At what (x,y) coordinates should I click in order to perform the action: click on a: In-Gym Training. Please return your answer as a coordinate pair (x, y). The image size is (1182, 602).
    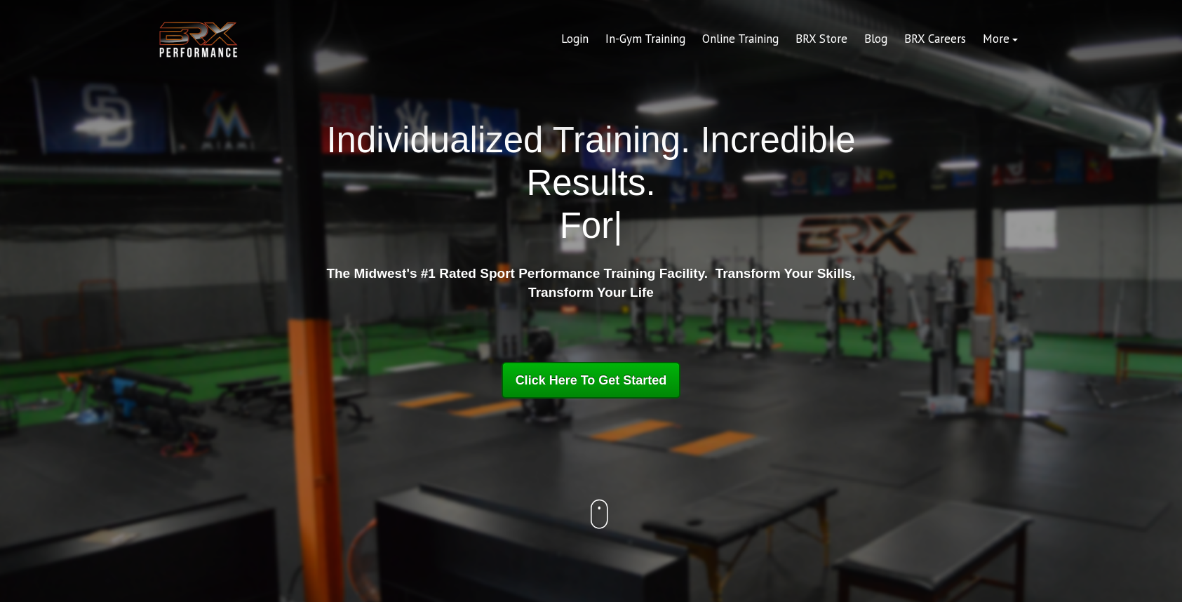
    Looking at the image, I should click on (645, 39).